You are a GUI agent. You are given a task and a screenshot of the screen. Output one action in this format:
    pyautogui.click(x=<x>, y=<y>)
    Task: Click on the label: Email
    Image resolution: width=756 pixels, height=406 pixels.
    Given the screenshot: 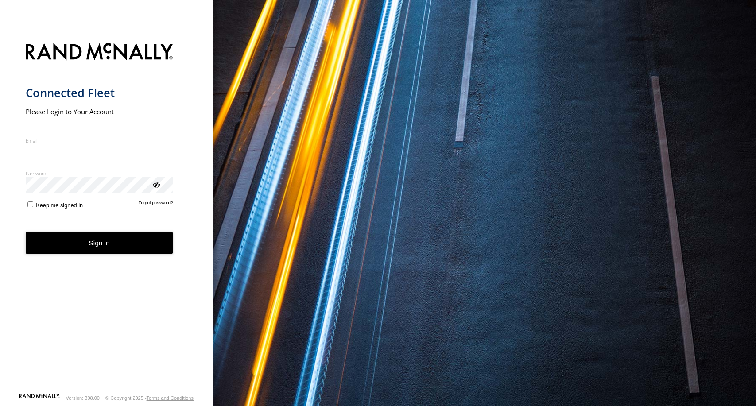 What is the action you would take?
    pyautogui.click(x=99, y=140)
    